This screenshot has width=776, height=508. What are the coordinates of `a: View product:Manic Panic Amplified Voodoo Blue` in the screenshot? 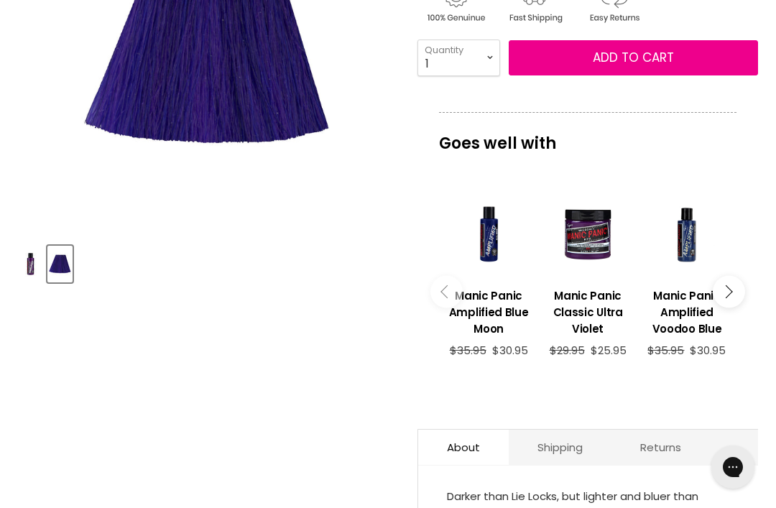 It's located at (687, 310).